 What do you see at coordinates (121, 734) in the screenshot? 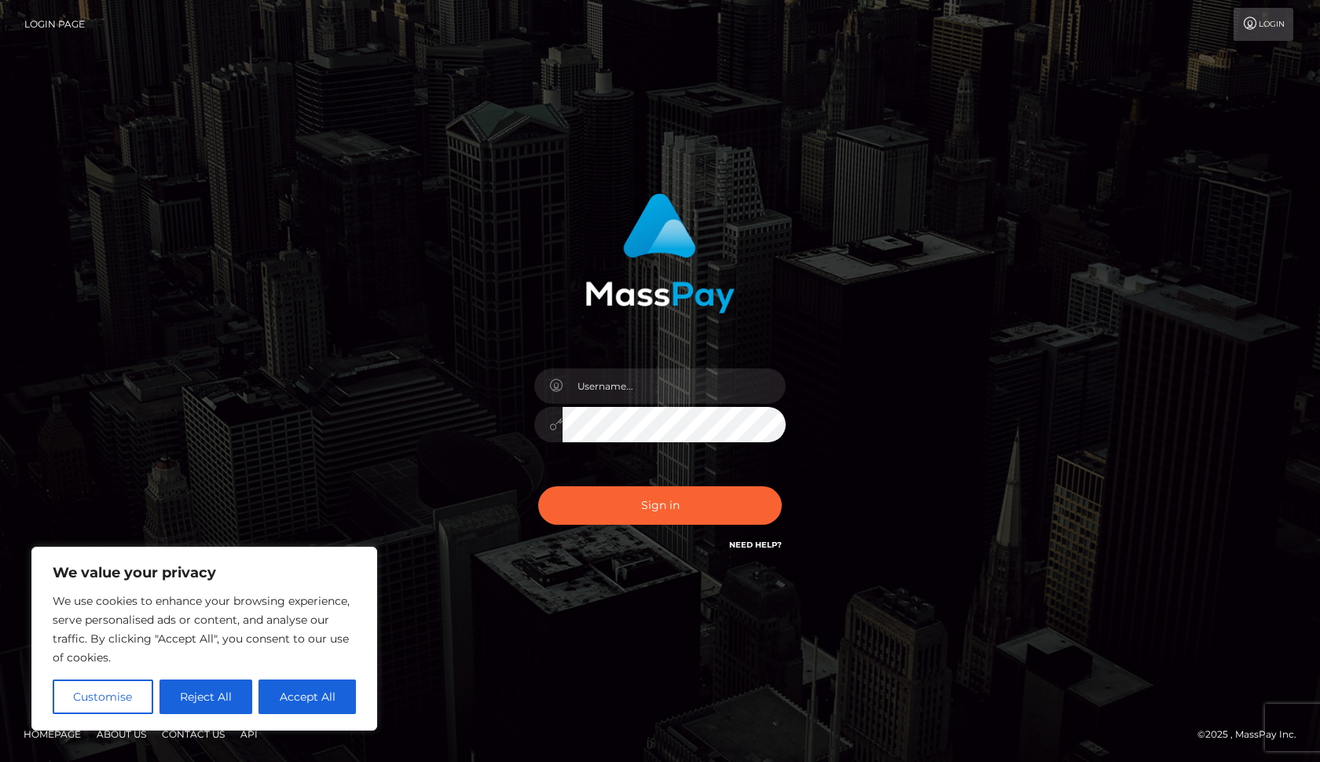
I see `a: About Us` at bounding box center [121, 734].